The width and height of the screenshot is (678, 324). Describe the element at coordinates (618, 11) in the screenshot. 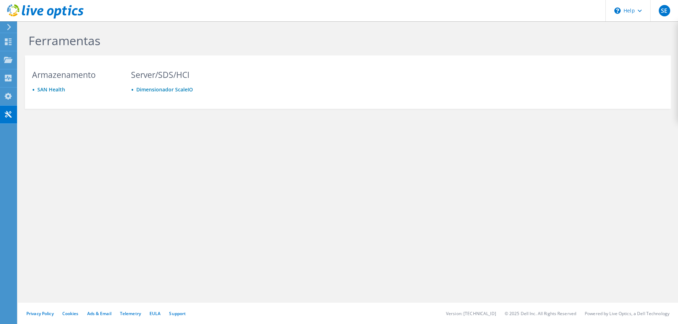

I see `svg: \n` at that location.